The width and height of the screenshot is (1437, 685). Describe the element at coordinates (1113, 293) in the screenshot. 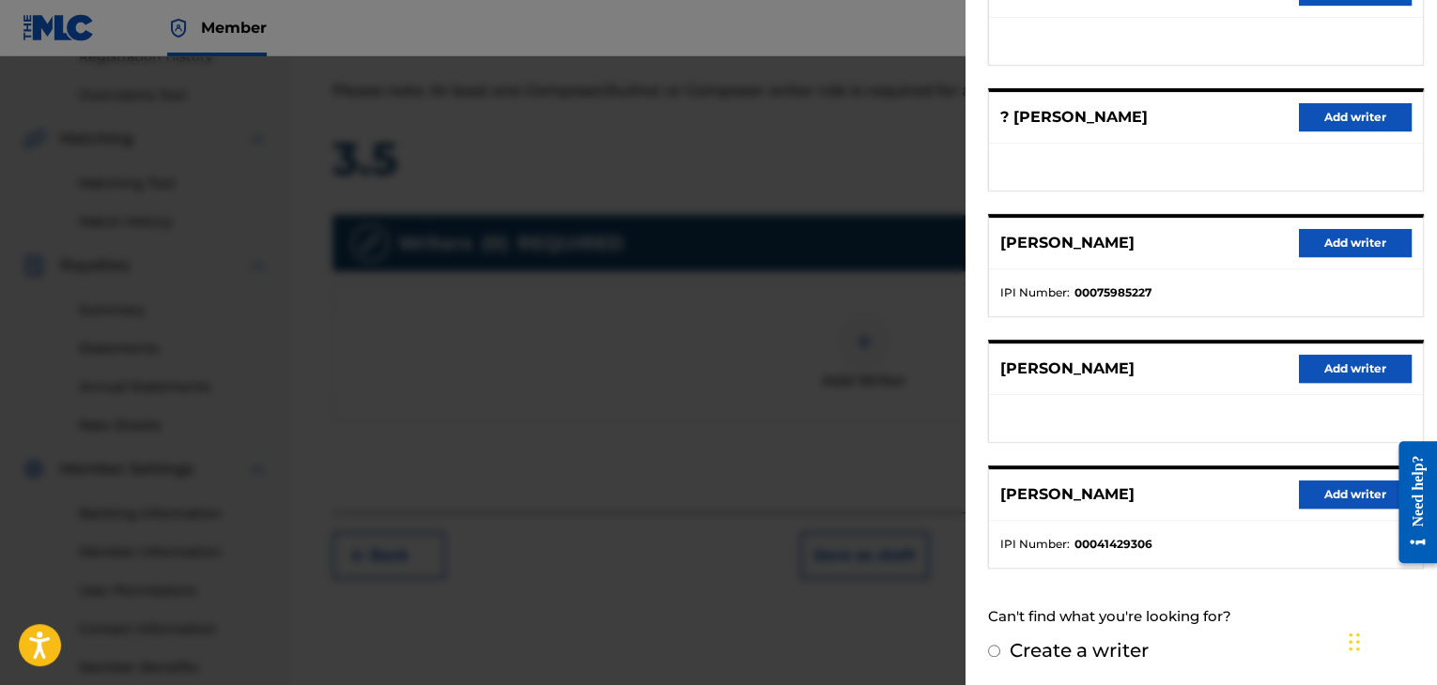

I see `strong: 00075985227` at that location.